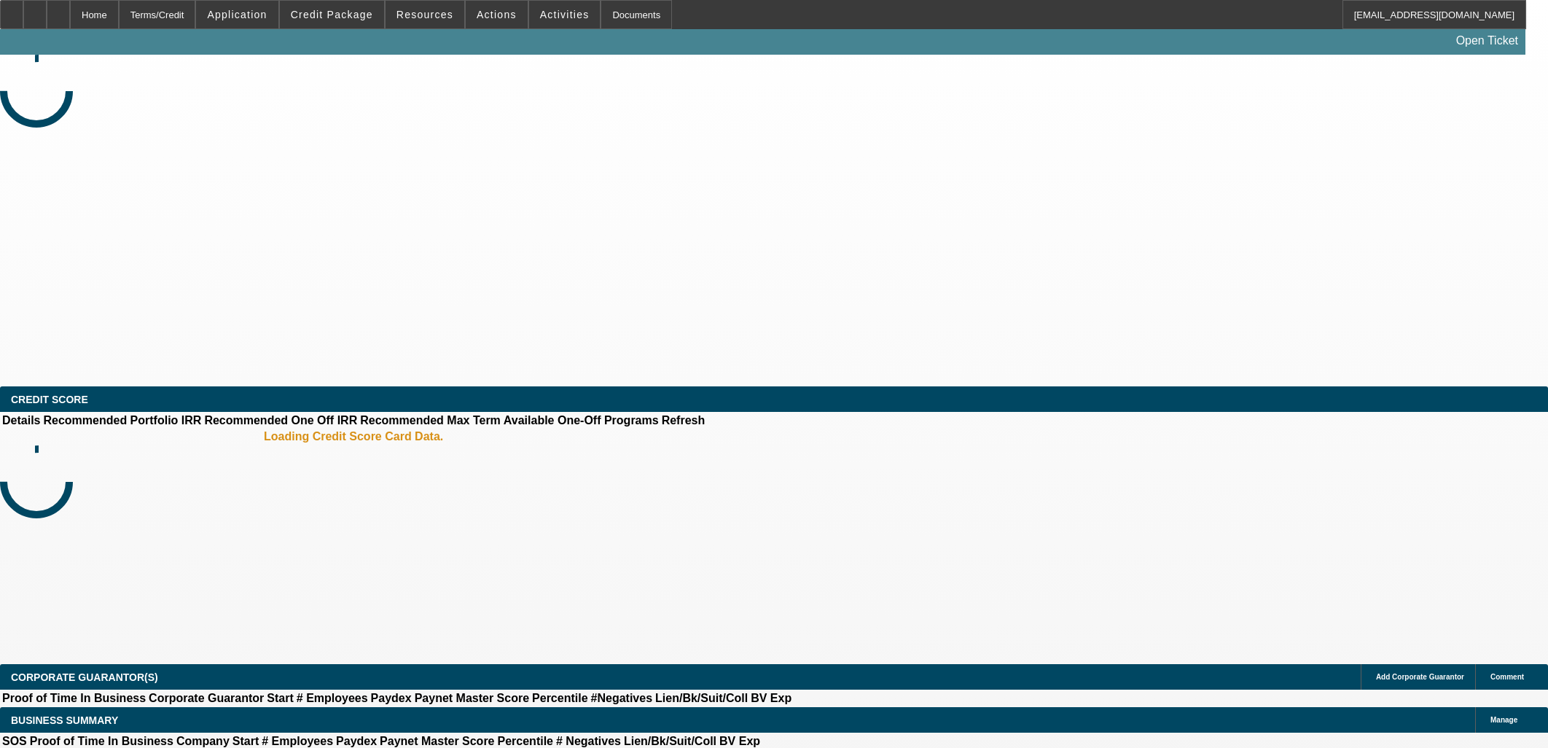 The width and height of the screenshot is (1548, 748). Describe the element at coordinates (64, 720) in the screenshot. I see `span: BUSINESS SUMMARY` at that location.